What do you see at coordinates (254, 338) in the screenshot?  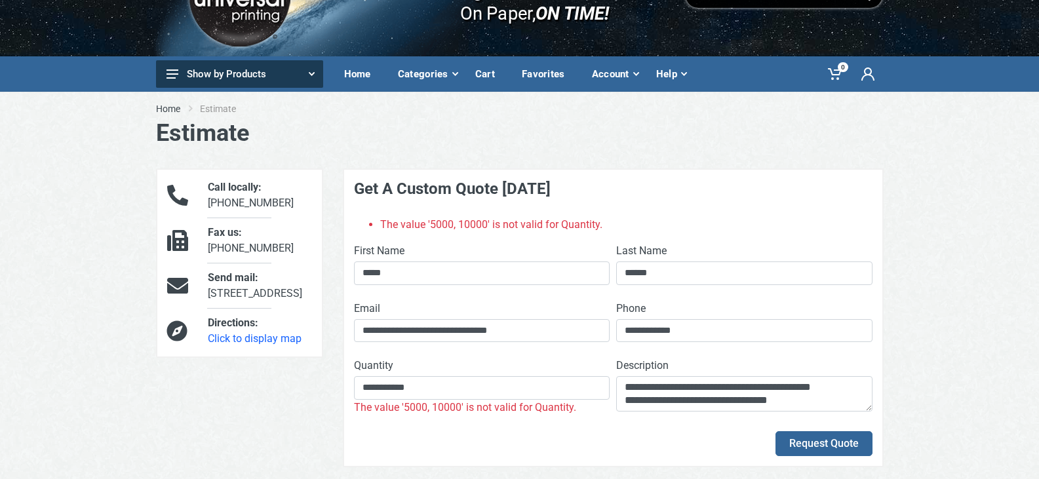 I see `a: Click to display map` at bounding box center [254, 338].